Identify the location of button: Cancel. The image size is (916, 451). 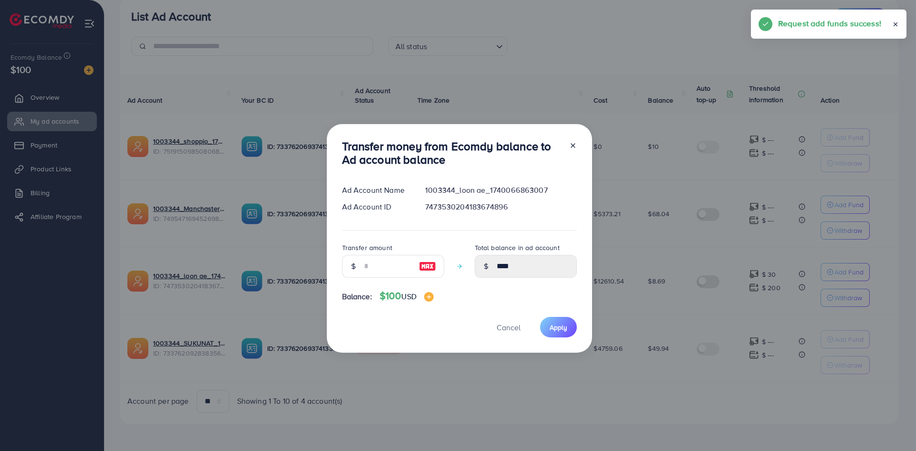
(508, 327).